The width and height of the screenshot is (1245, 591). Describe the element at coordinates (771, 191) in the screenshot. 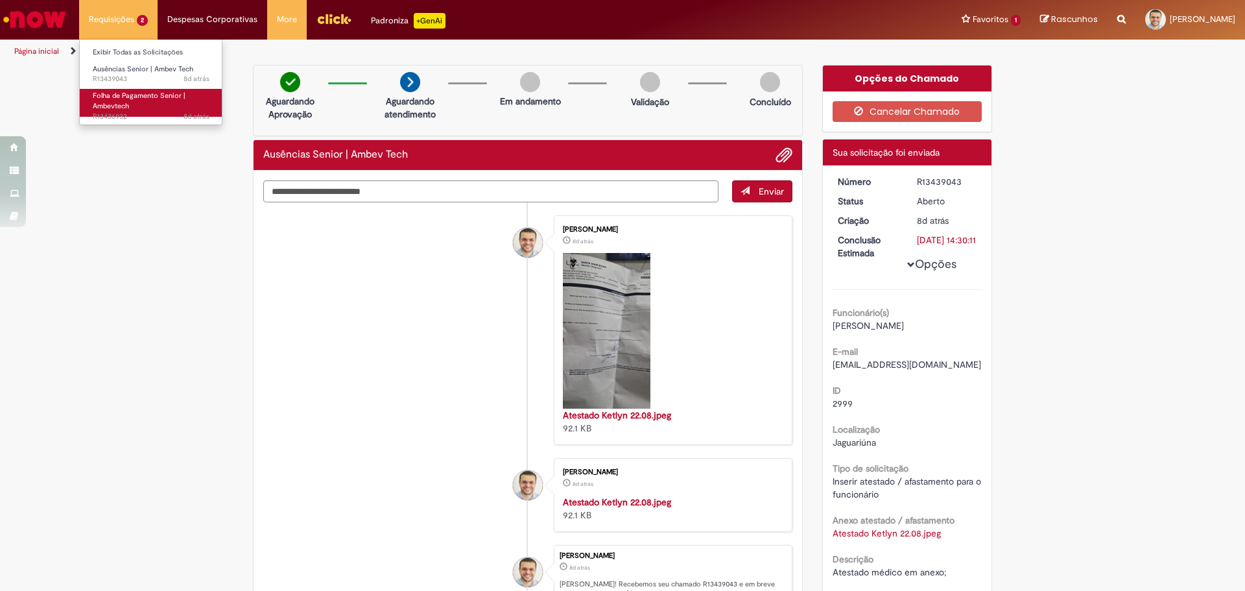

I see `span: Enviar` at that location.